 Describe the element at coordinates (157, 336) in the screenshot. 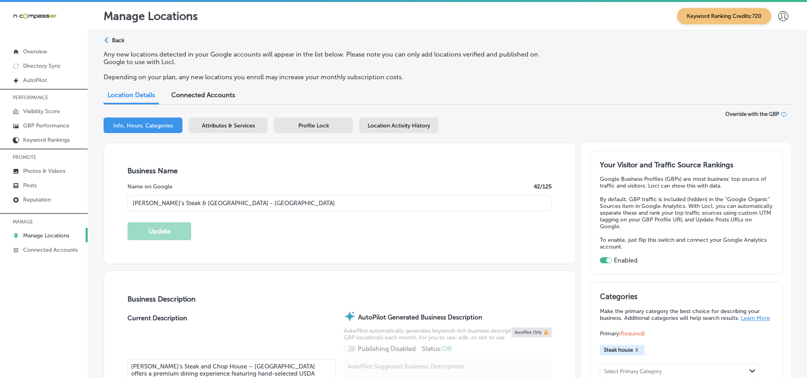

I see `label: Current Description` at that location.